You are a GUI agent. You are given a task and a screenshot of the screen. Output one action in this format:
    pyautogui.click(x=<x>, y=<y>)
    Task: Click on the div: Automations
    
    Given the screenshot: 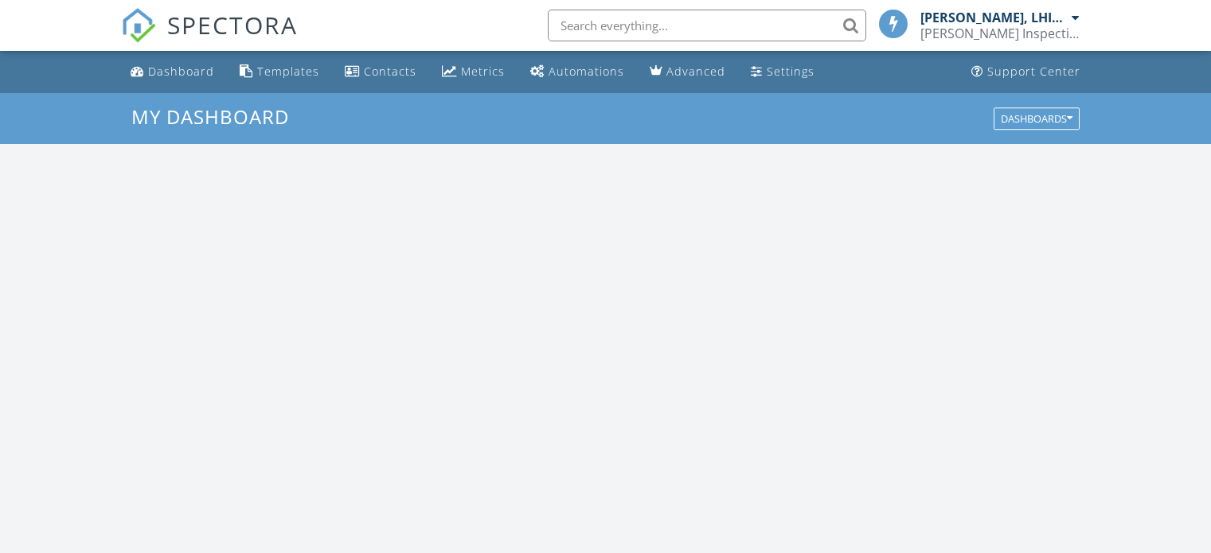 What is the action you would take?
    pyautogui.click(x=586, y=71)
    